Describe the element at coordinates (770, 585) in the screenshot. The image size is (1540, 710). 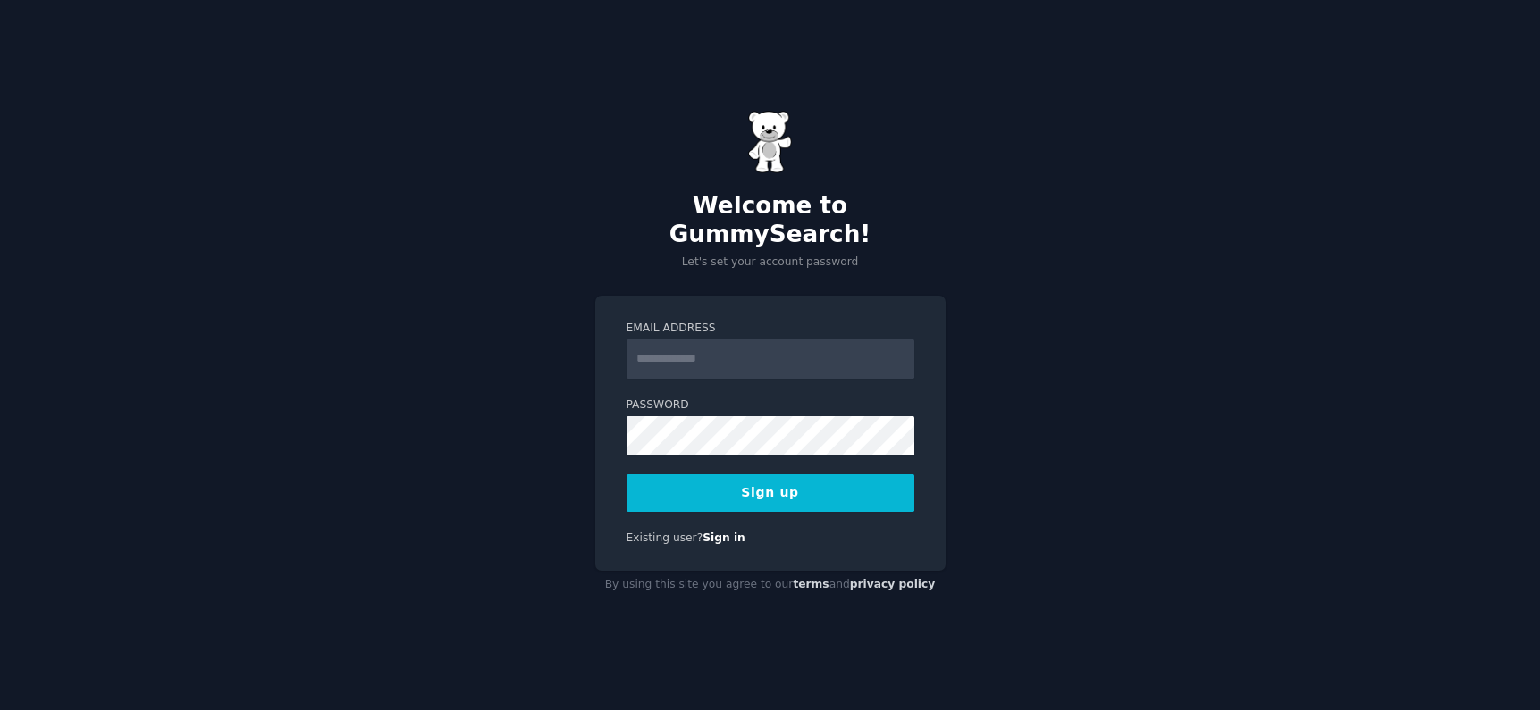
I see `div: By using this site you agree to our and` at that location.